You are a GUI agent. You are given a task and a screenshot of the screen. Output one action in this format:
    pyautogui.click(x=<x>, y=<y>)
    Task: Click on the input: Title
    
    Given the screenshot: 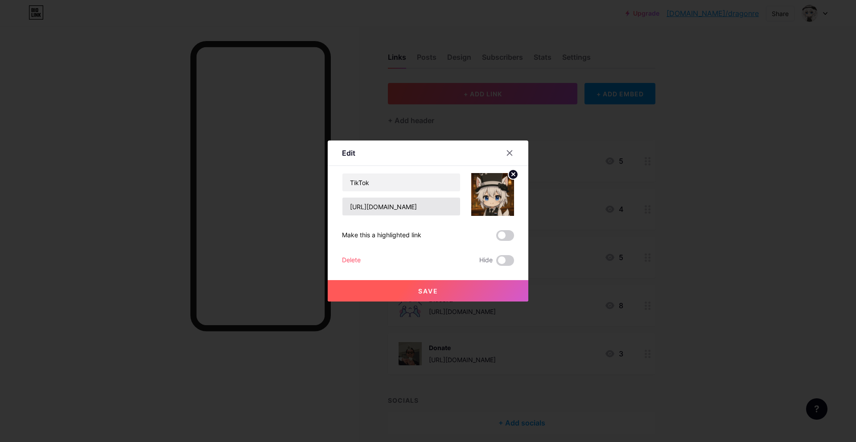 What is the action you would take?
    pyautogui.click(x=401, y=182)
    